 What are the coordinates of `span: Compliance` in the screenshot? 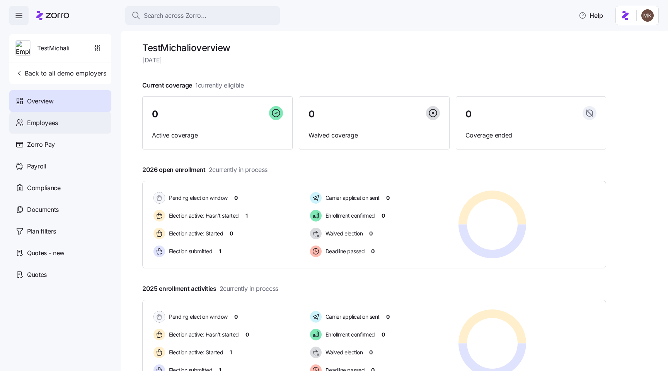 It's located at (44, 188).